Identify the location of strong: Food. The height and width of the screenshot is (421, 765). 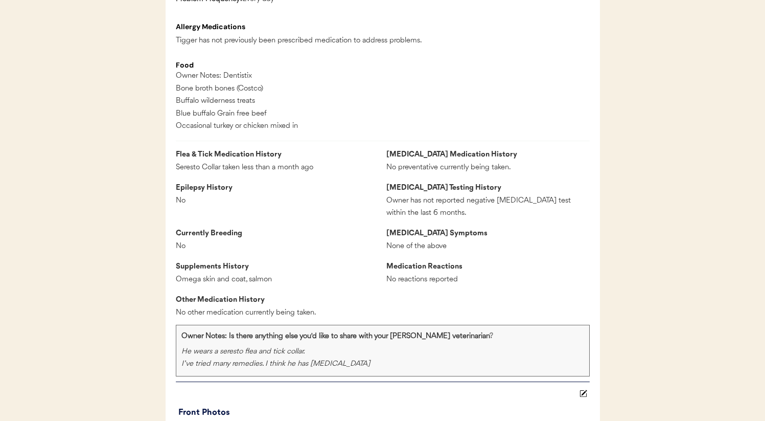
(185, 65).